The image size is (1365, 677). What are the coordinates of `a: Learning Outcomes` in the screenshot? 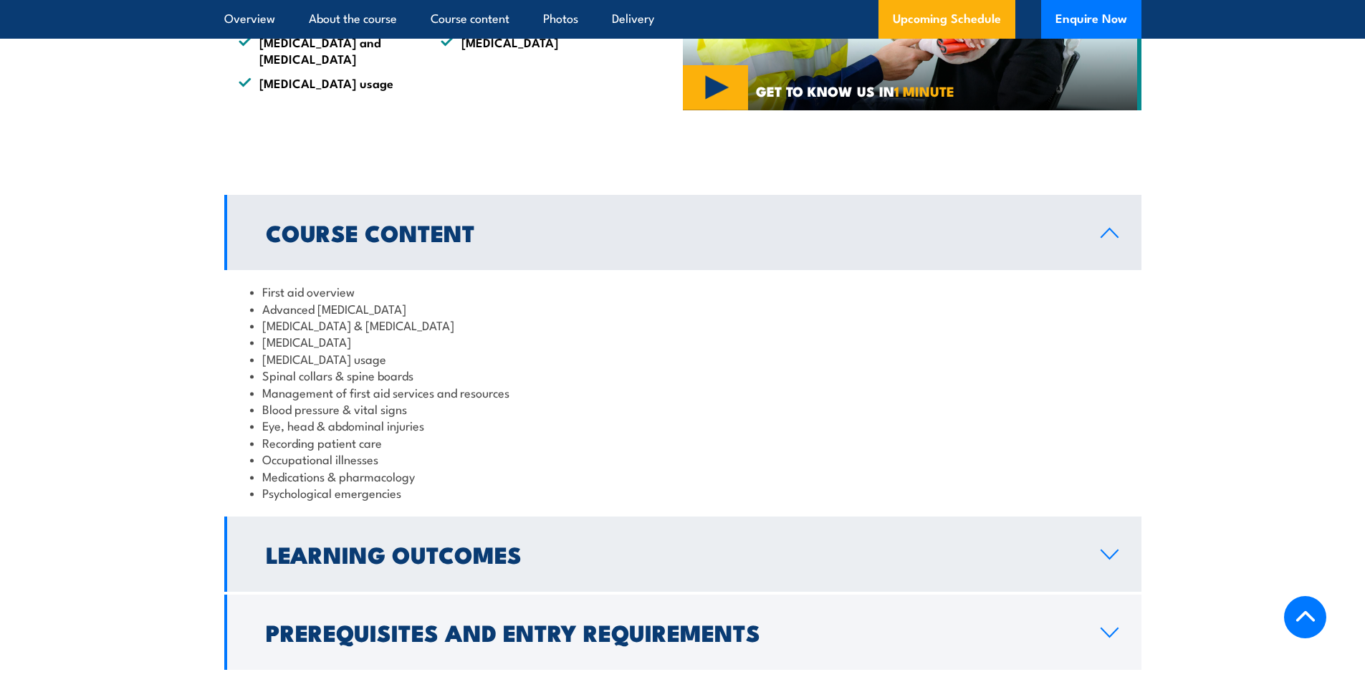 It's located at (683, 554).